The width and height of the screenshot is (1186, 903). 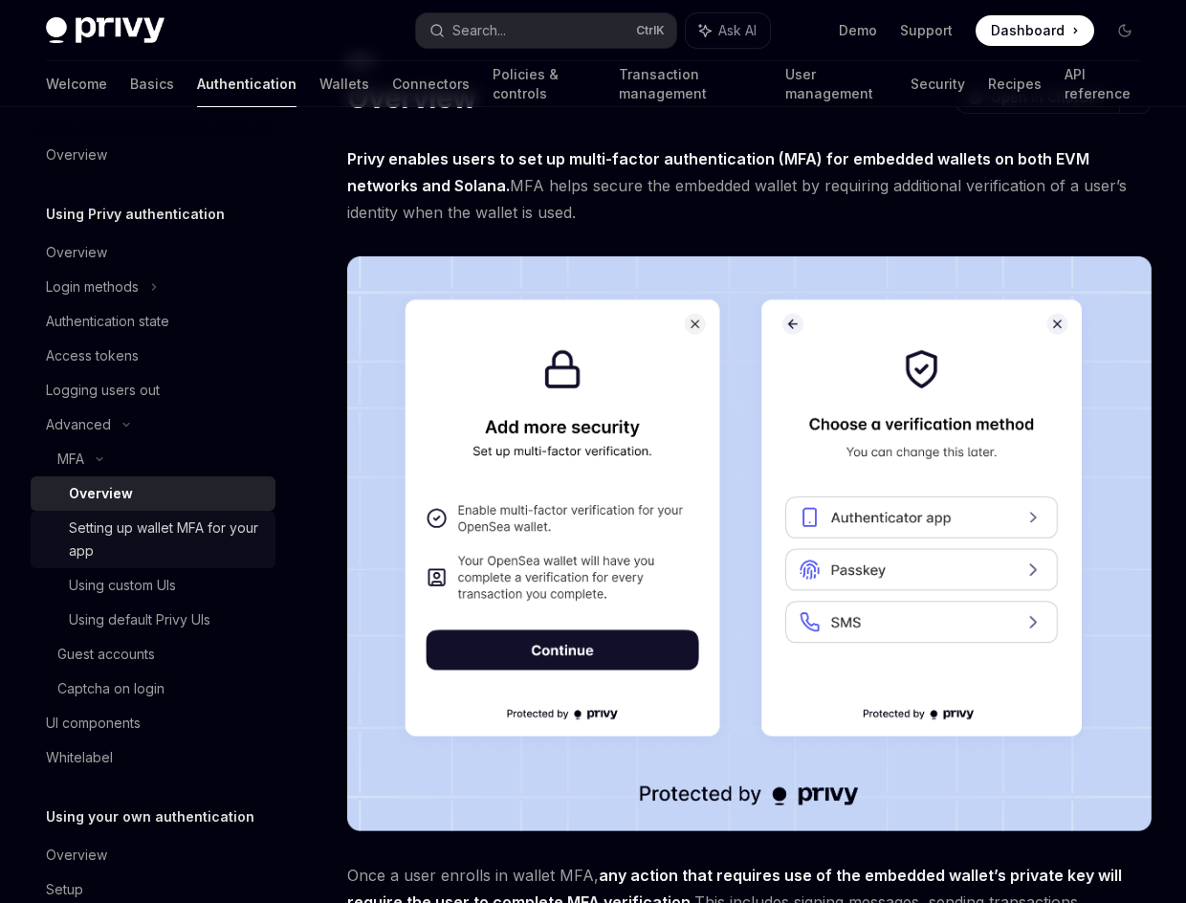 What do you see at coordinates (111, 689) in the screenshot?
I see `div: Captcha on login` at bounding box center [111, 689].